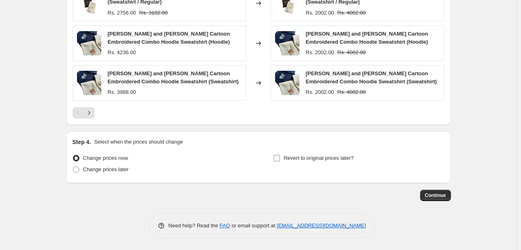 Image resolution: width=521 pixels, height=250 pixels. What do you see at coordinates (82, 142) in the screenshot?
I see `h2: Step 4.` at bounding box center [82, 142].